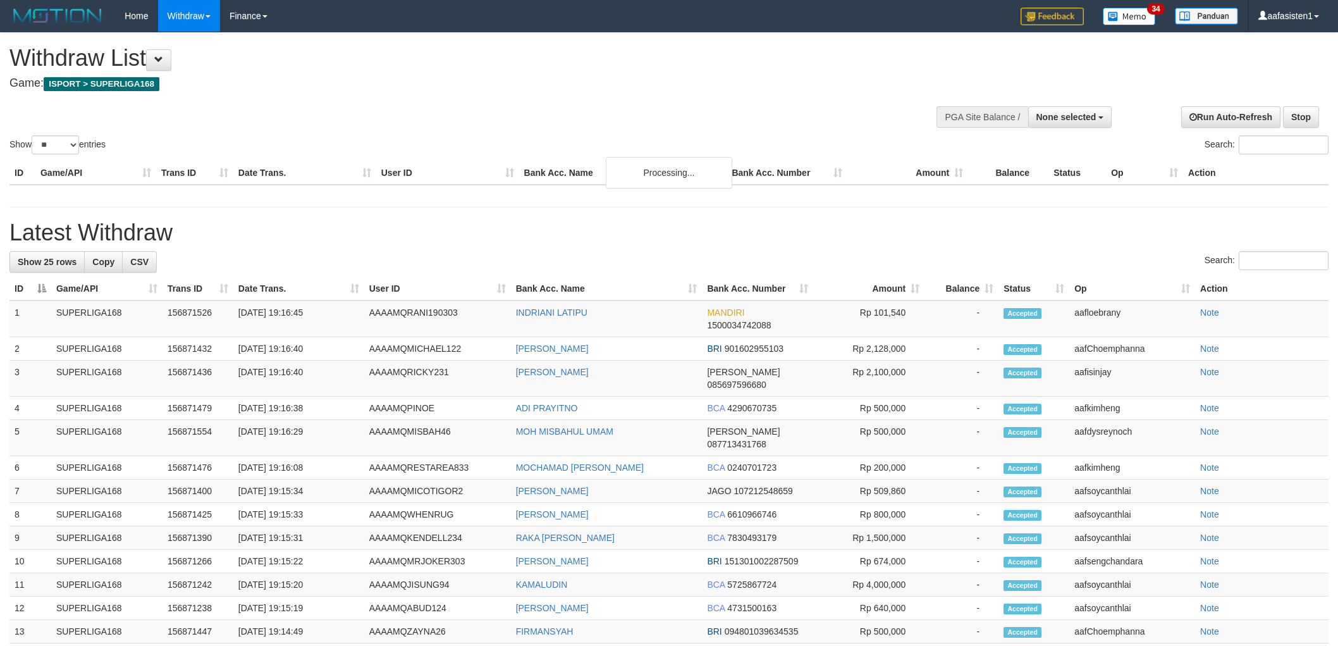 The width and height of the screenshot is (1338, 646). What do you see at coordinates (438, 408) in the screenshot?
I see `td: AAAAMQPINOE` at bounding box center [438, 408].